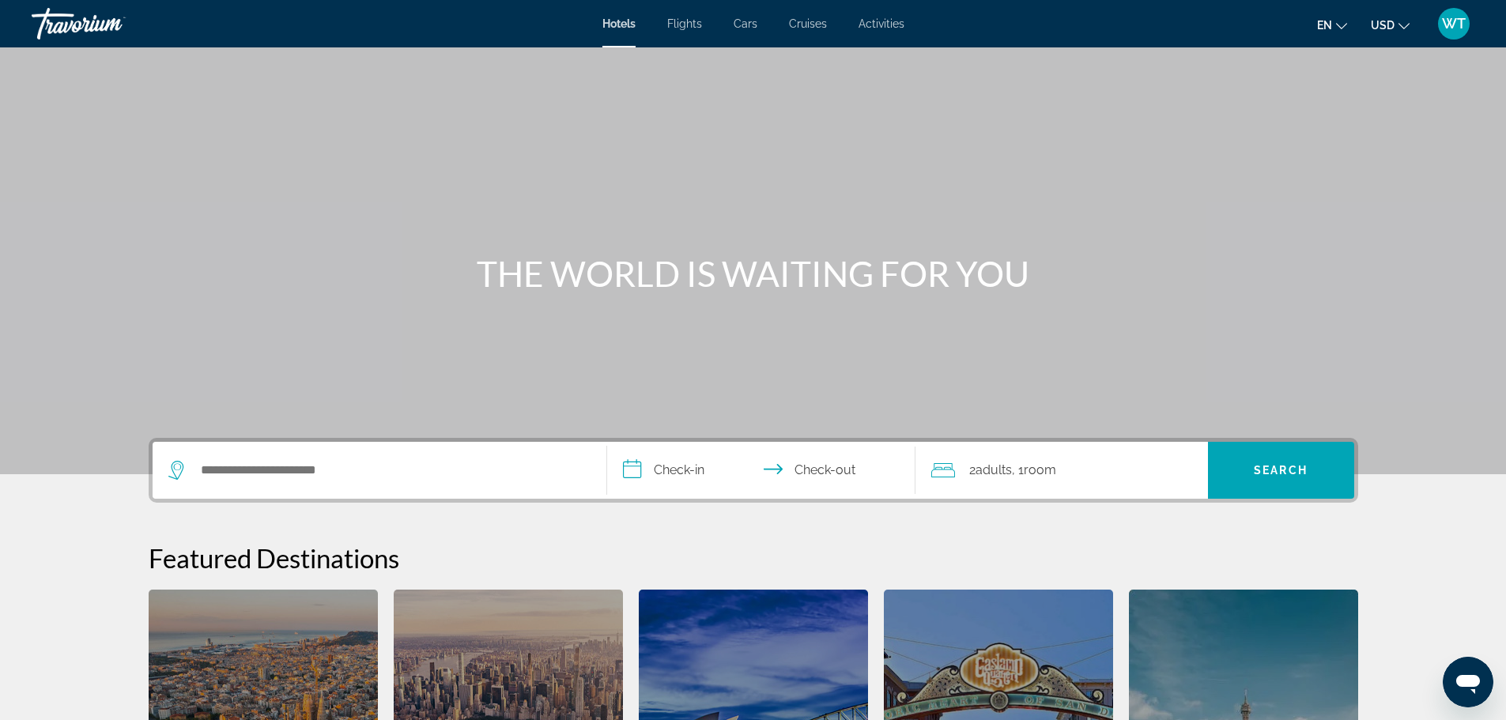 The image size is (1506, 720). I want to click on button: Travelers: 2 adults, 0 children, so click(1061, 470).